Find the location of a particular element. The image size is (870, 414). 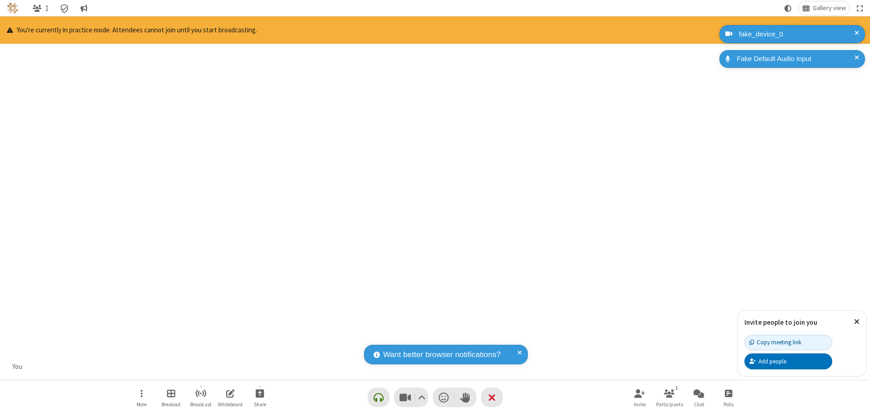

label: Invite people to join you is located at coordinates (781, 322).